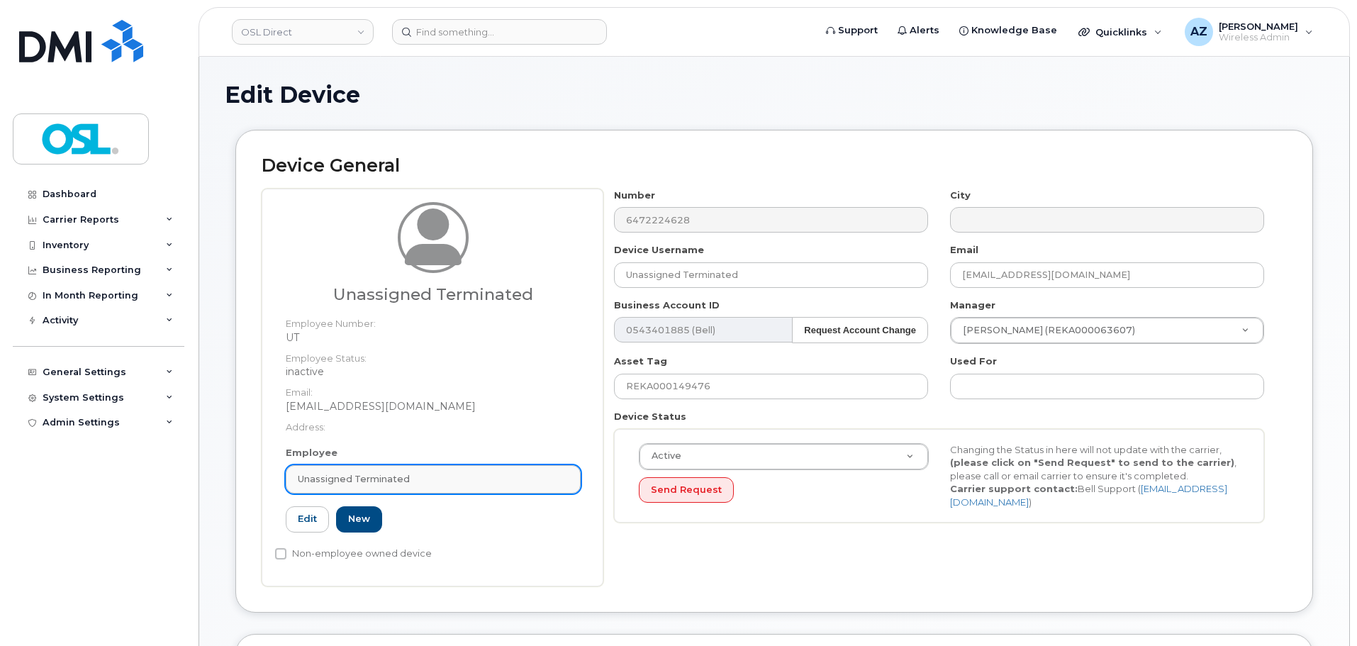  I want to click on span: Active, so click(662, 456).